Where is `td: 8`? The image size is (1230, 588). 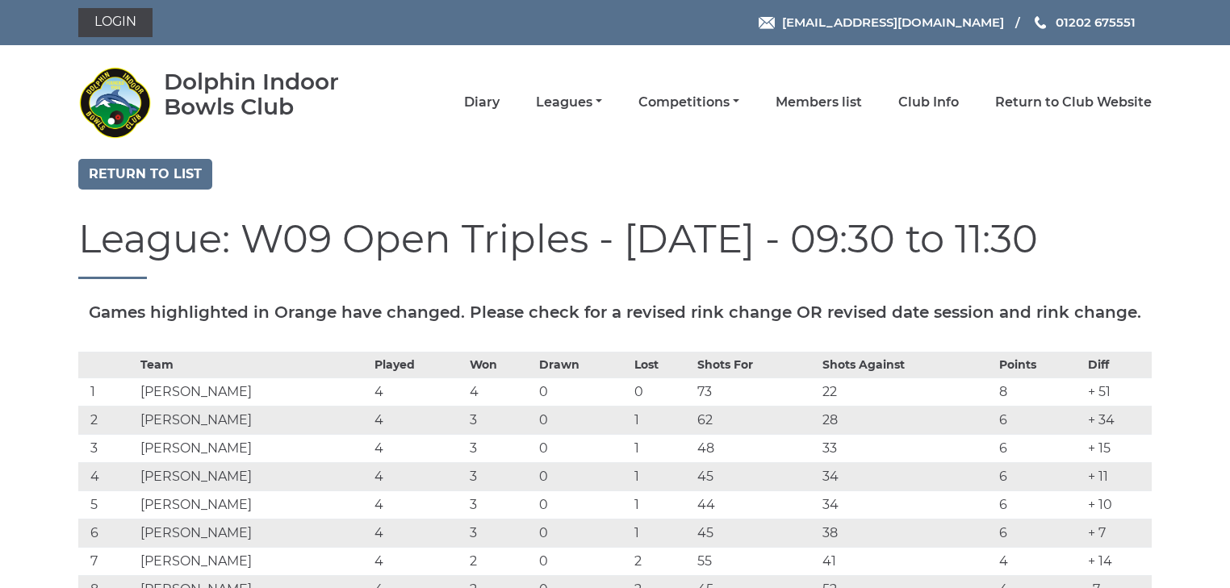
td: 8 is located at coordinates (1039, 391).